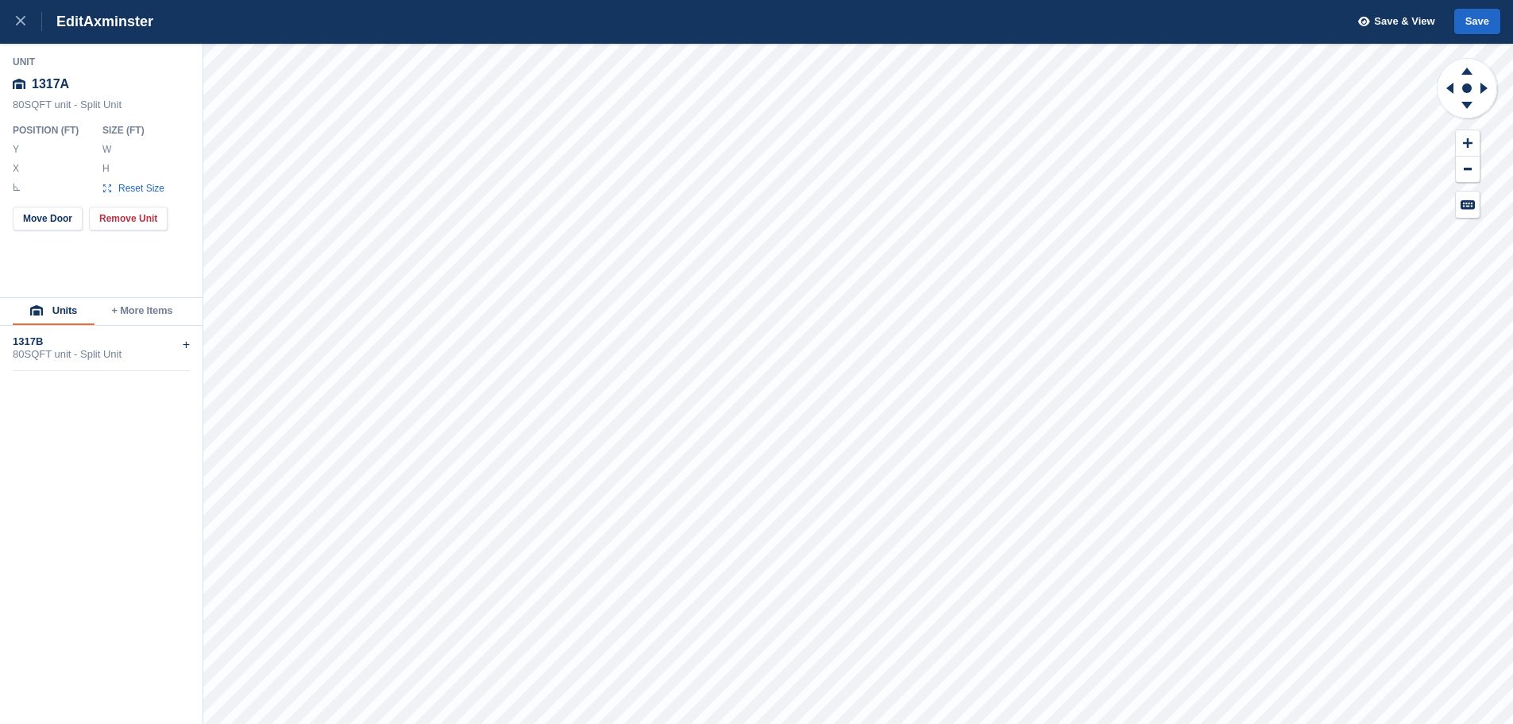 The image size is (1513, 724). Describe the element at coordinates (141, 188) in the screenshot. I see `span: Reset Size` at that location.